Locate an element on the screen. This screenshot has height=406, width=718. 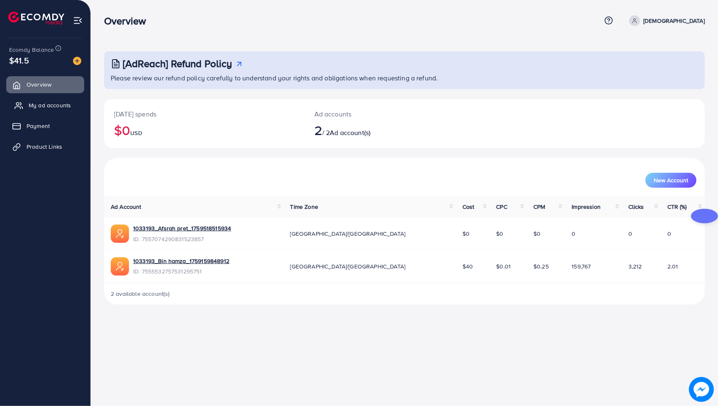
span: Ad account(s) is located at coordinates (350, 133).